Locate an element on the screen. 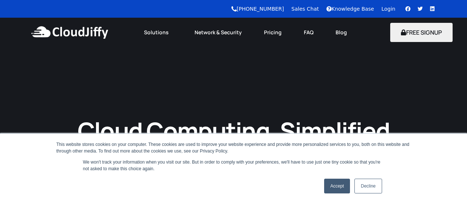  a: Network & Security is located at coordinates (218, 32).